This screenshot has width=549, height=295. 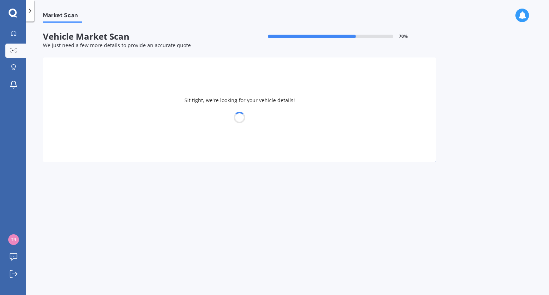 What do you see at coordinates (14, 240) in the screenshot?
I see `img: 0d1b21b97a0e297fa2af1c6e1145d3b9` at bounding box center [14, 240].